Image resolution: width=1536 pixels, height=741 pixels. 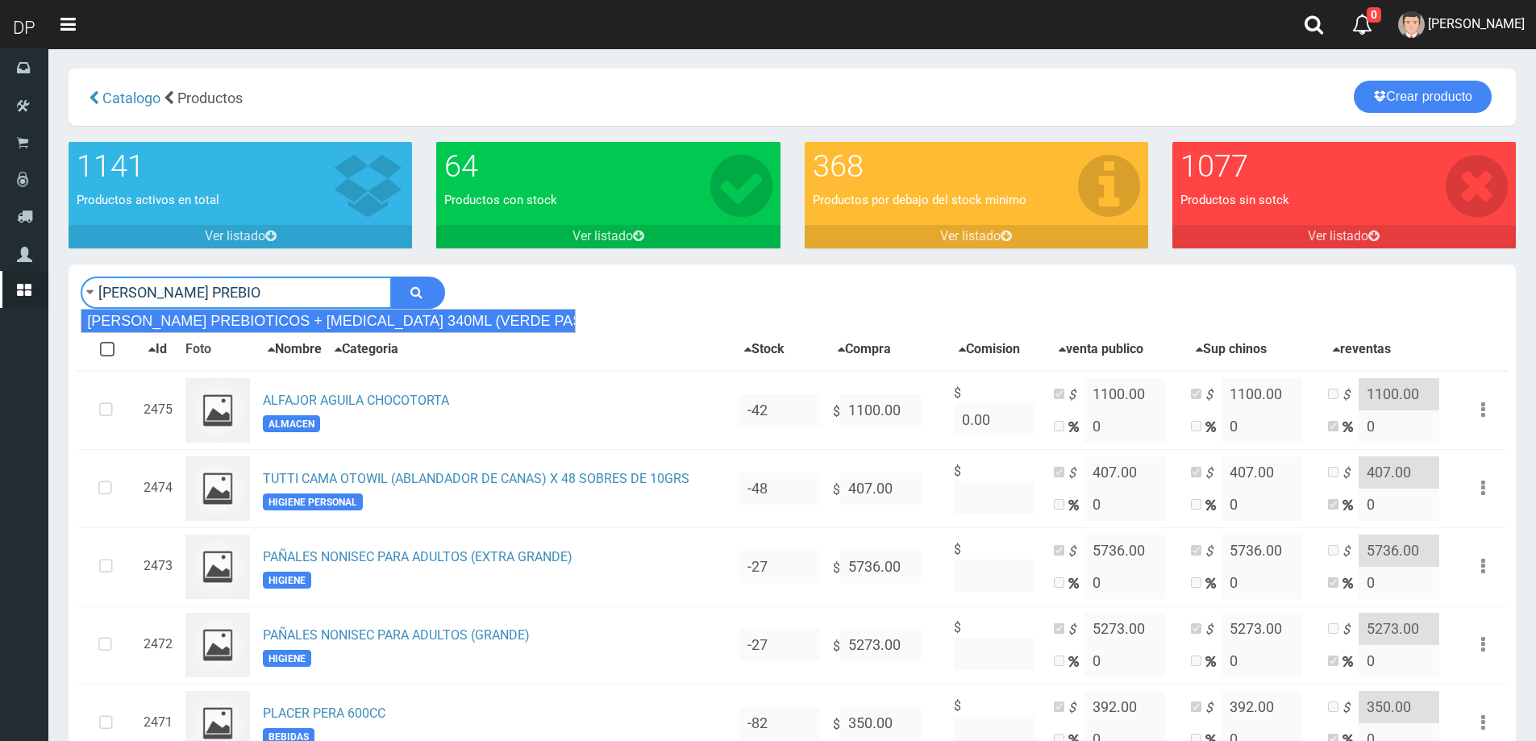 I want to click on font: Productos activos en total, so click(x=148, y=200).